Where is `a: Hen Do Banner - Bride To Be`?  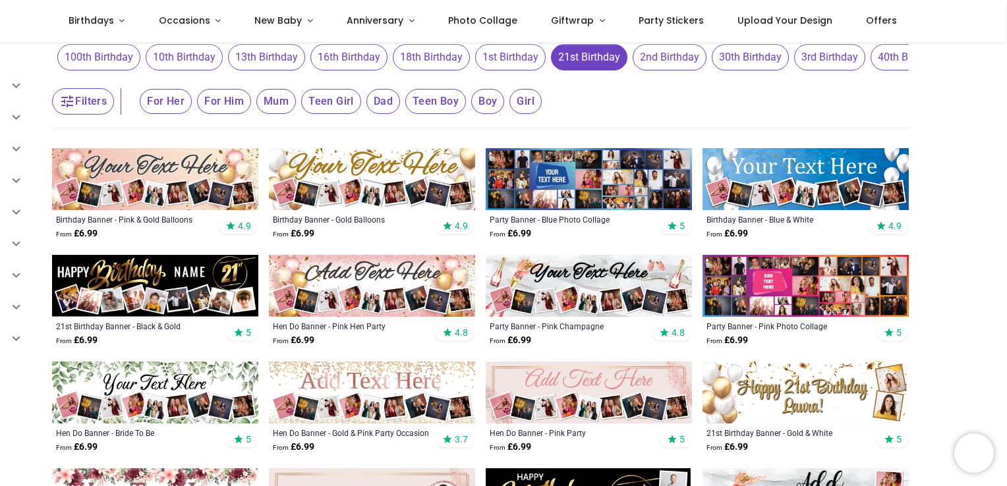
a: Hen Do Banner - Bride To Be is located at coordinates (135, 433).